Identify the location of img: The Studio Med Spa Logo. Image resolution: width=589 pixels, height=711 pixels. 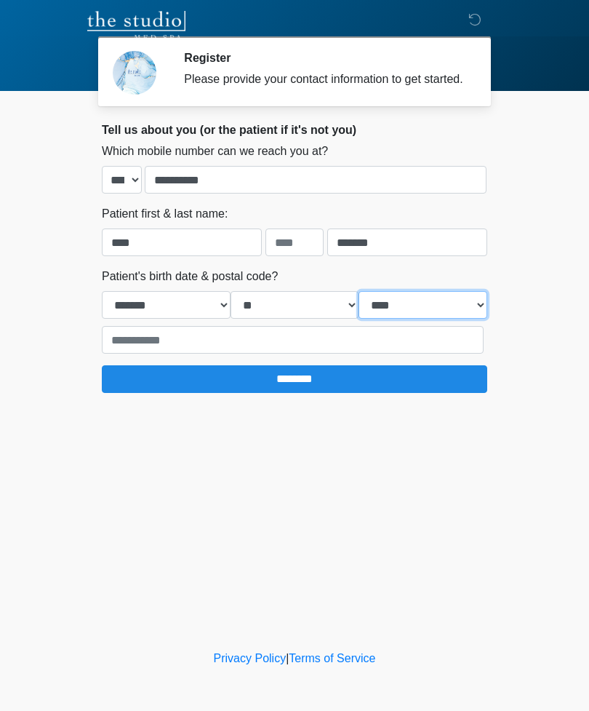
(136, 25).